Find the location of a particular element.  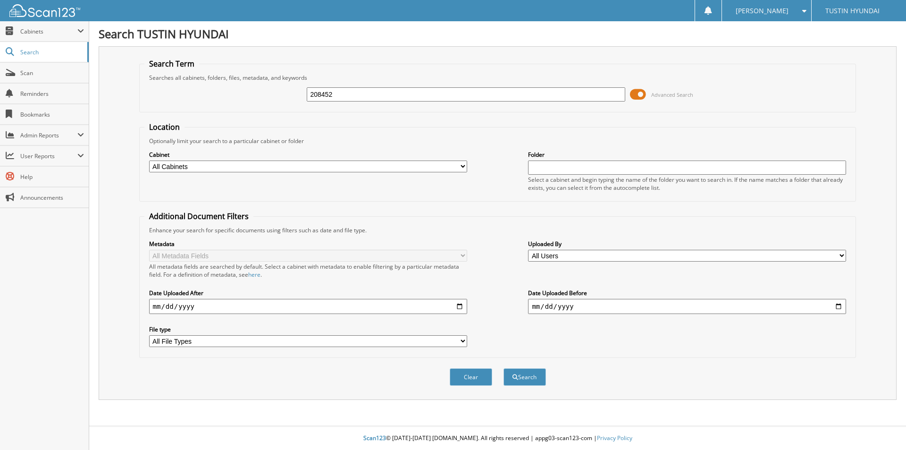

span: Search is located at coordinates (51, 52).